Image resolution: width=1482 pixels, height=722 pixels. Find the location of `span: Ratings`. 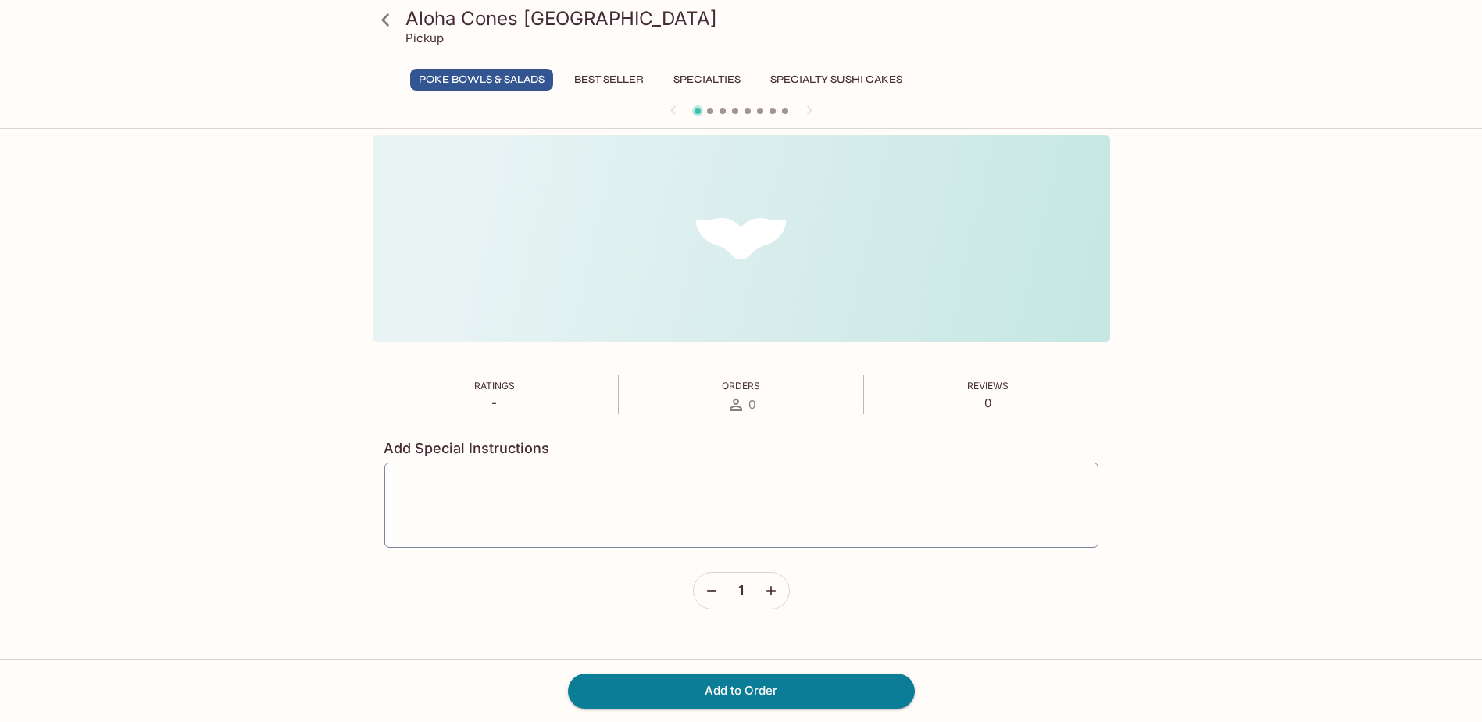

span: Ratings is located at coordinates (495, 385).